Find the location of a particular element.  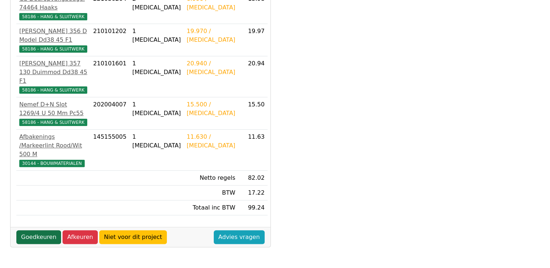

td: 17.22 is located at coordinates (253, 193).